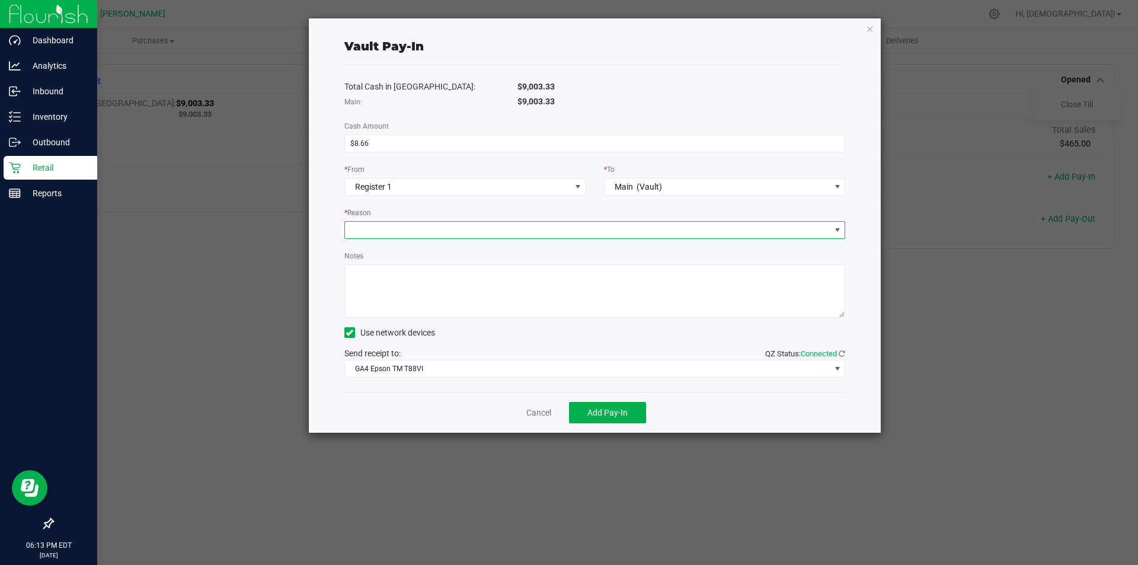 The width and height of the screenshot is (1138, 565). I want to click on span: Send receipt to:, so click(372, 353).